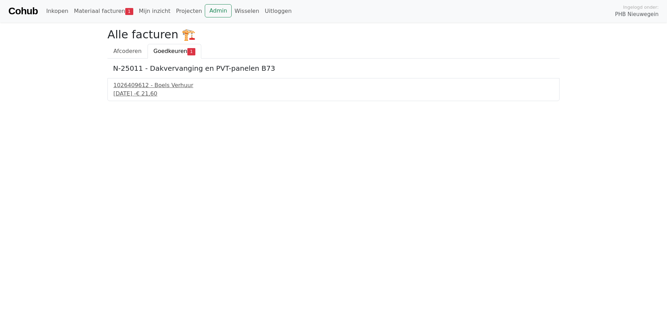  What do you see at coordinates (278, 11) in the screenshot?
I see `a: Uitloggen` at bounding box center [278, 11].